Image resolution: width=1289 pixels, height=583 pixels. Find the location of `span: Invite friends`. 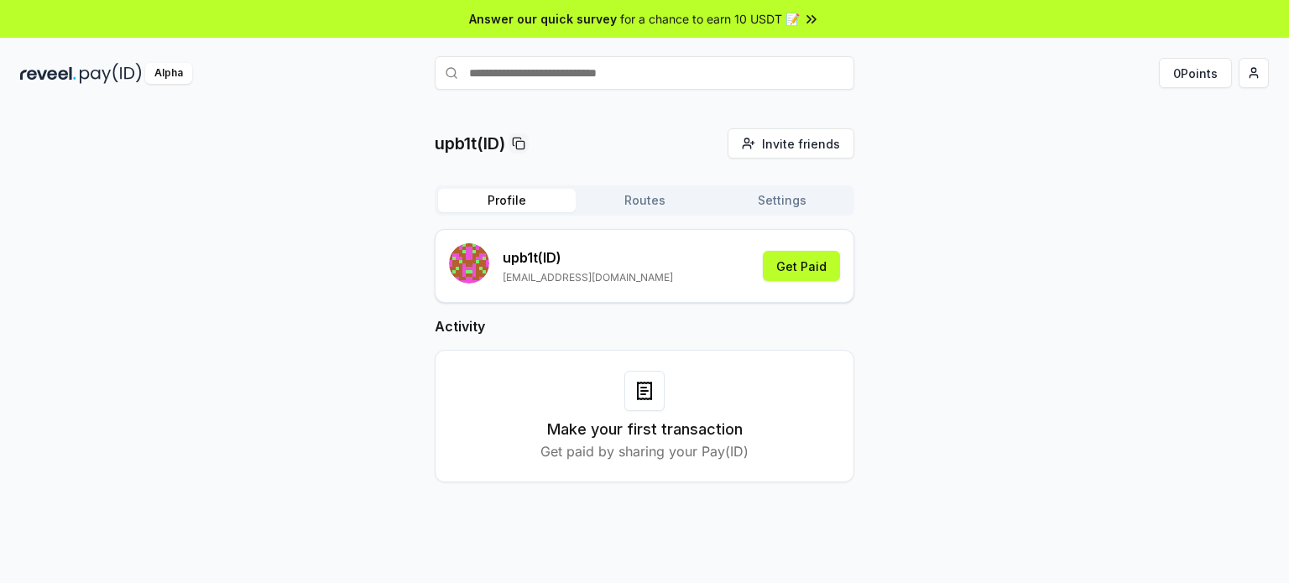

span: Invite friends is located at coordinates (801, 144).